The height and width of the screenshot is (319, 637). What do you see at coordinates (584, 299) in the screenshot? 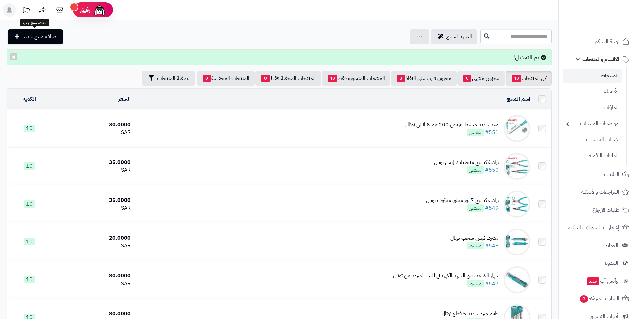
I see `span: 8` at bounding box center [584, 299].